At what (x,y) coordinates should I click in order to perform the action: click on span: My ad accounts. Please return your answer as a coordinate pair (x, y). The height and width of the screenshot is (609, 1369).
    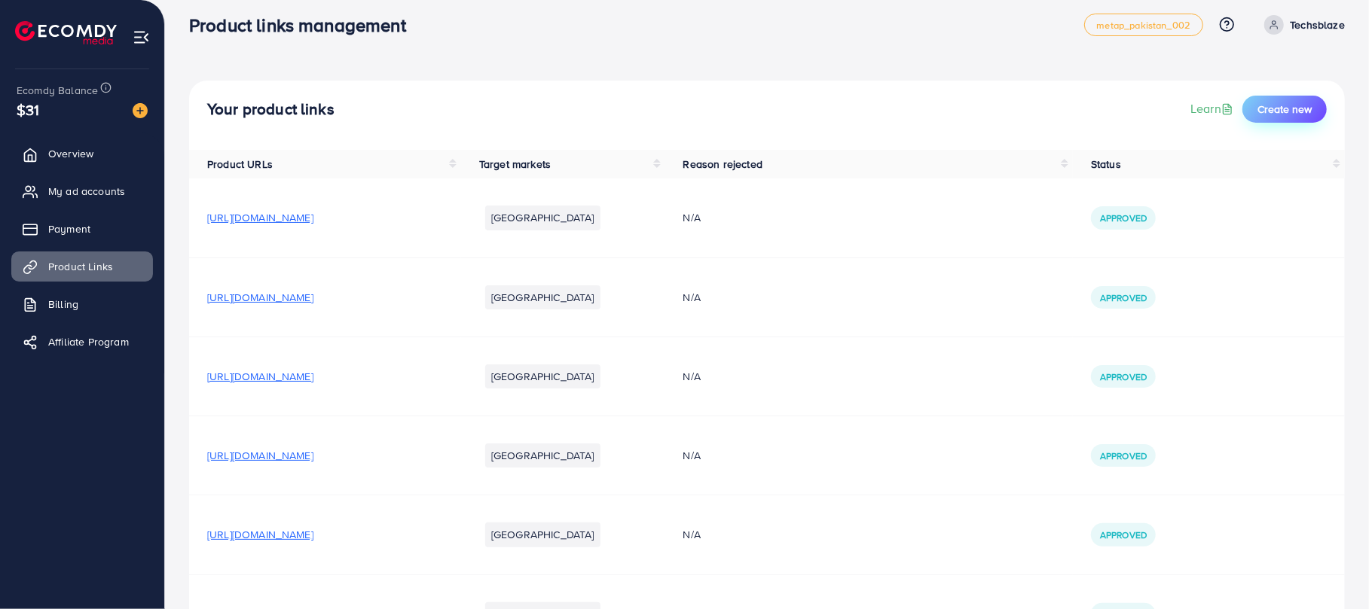
    Looking at the image, I should click on (87, 191).